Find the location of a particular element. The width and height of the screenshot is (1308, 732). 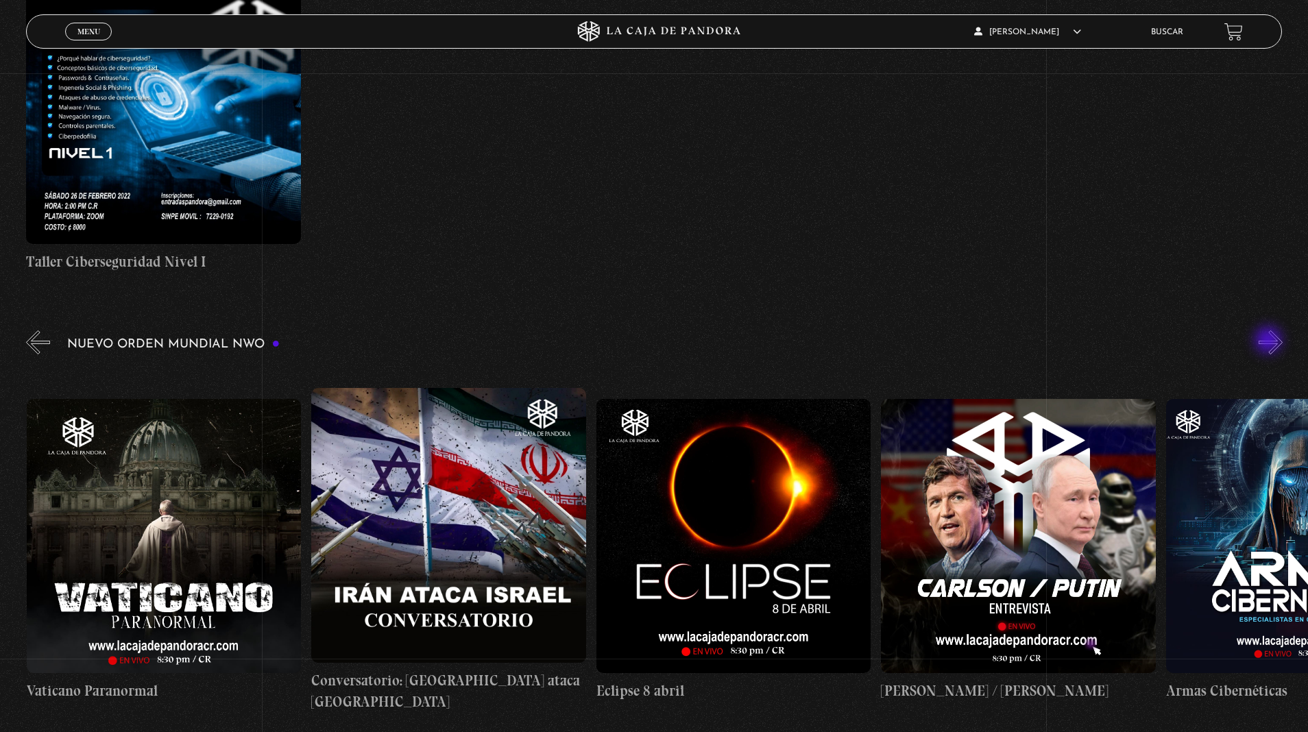

h4: Taller Ciberseguridad Nivel I is located at coordinates (163, 262).